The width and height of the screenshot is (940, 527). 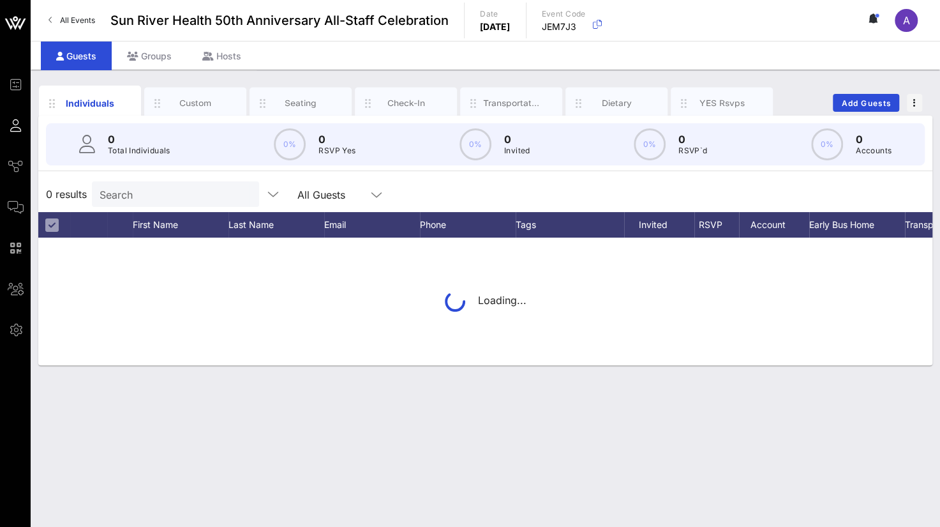 I want to click on div: Loading..., so click(x=486, y=301).